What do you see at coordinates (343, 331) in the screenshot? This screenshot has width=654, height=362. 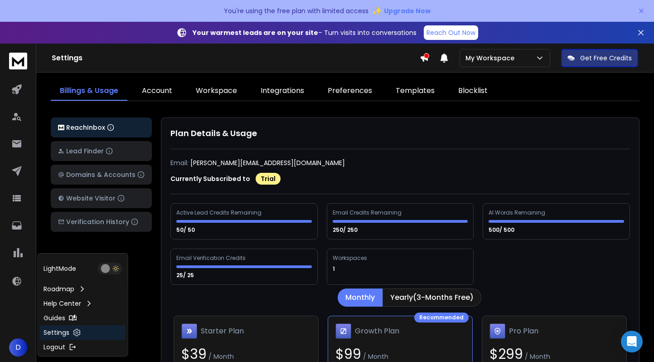 I see `img: Growth Plan icon` at bounding box center [343, 331].